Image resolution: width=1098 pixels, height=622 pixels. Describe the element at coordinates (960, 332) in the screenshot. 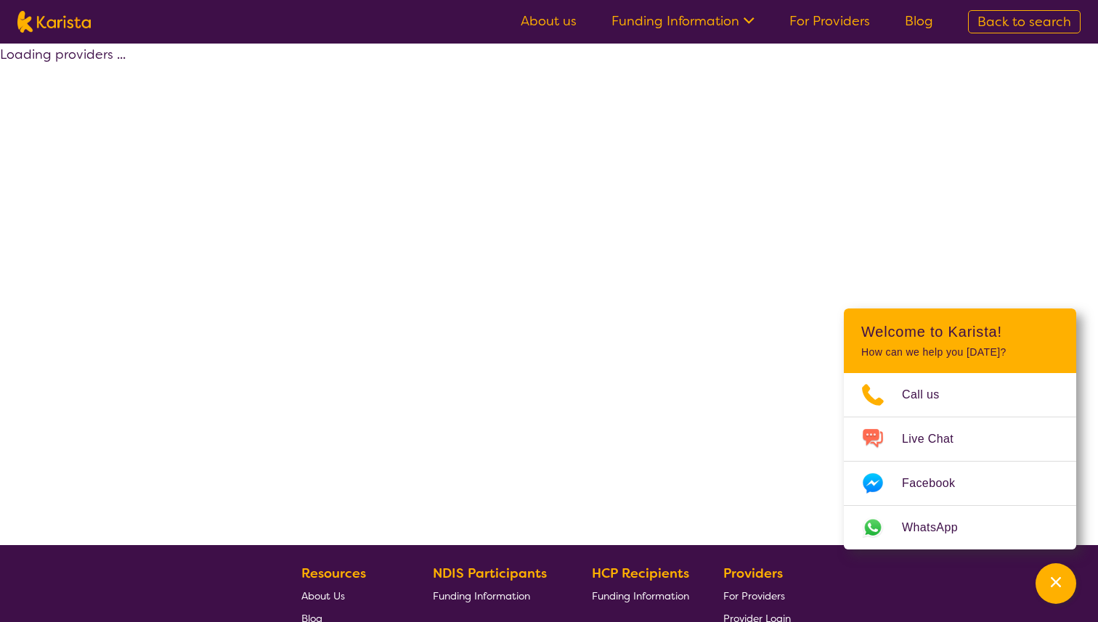

I see `h2: Welcome to Karista!` at that location.